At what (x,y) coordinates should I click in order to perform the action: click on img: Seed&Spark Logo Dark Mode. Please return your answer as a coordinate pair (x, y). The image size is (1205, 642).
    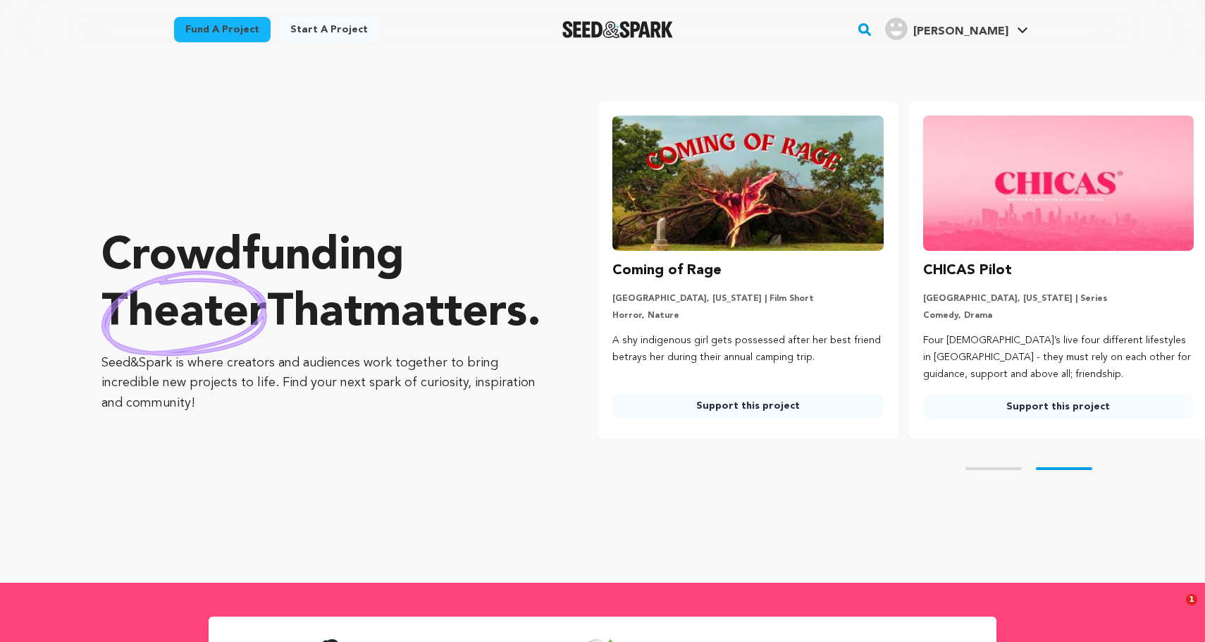
    Looking at the image, I should click on (617, 30).